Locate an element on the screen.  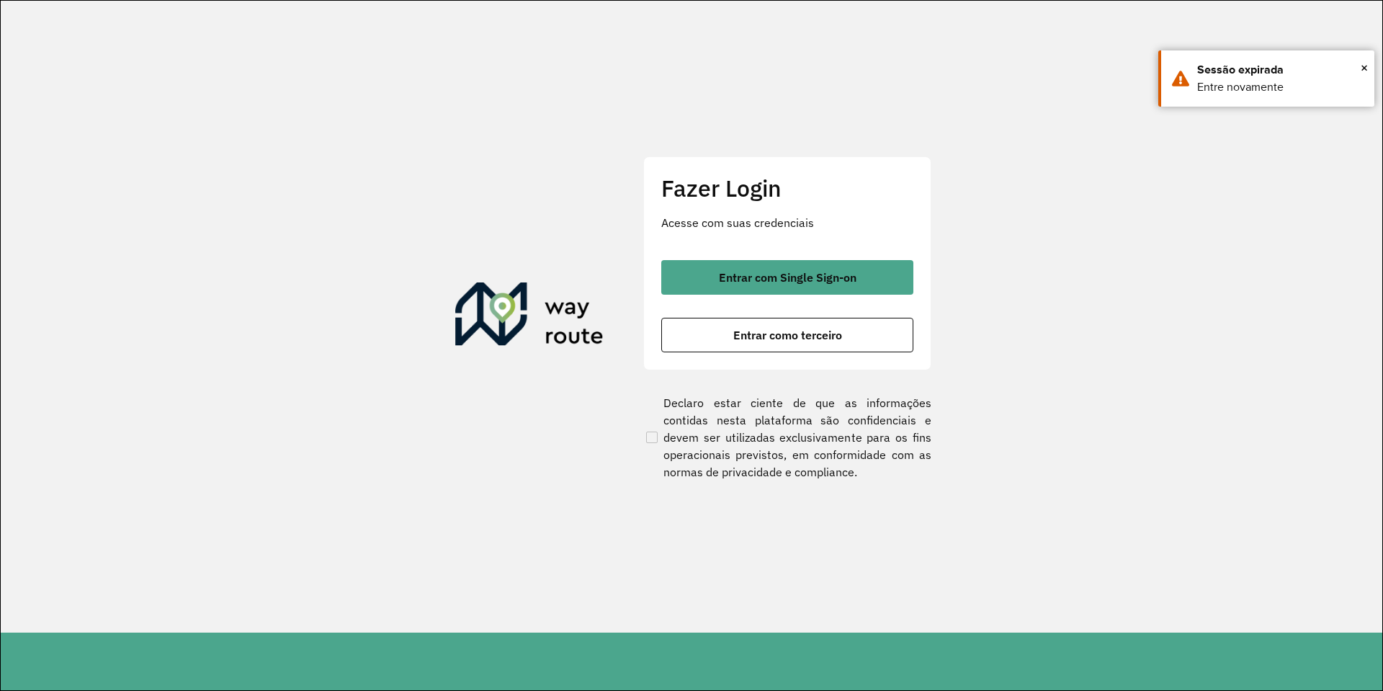
button: Close is located at coordinates (1364, 68).